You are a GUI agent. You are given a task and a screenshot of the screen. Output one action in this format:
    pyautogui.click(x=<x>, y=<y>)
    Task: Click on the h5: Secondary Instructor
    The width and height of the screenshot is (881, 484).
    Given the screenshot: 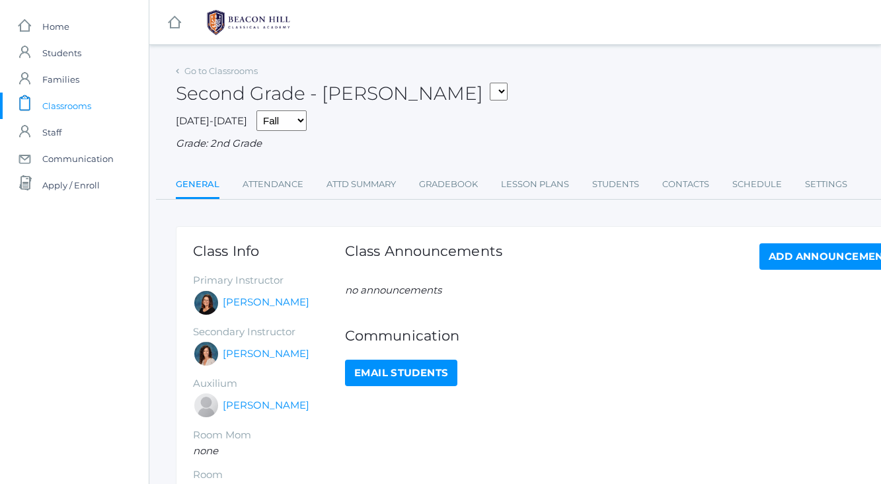 What is the action you would take?
    pyautogui.click(x=269, y=332)
    